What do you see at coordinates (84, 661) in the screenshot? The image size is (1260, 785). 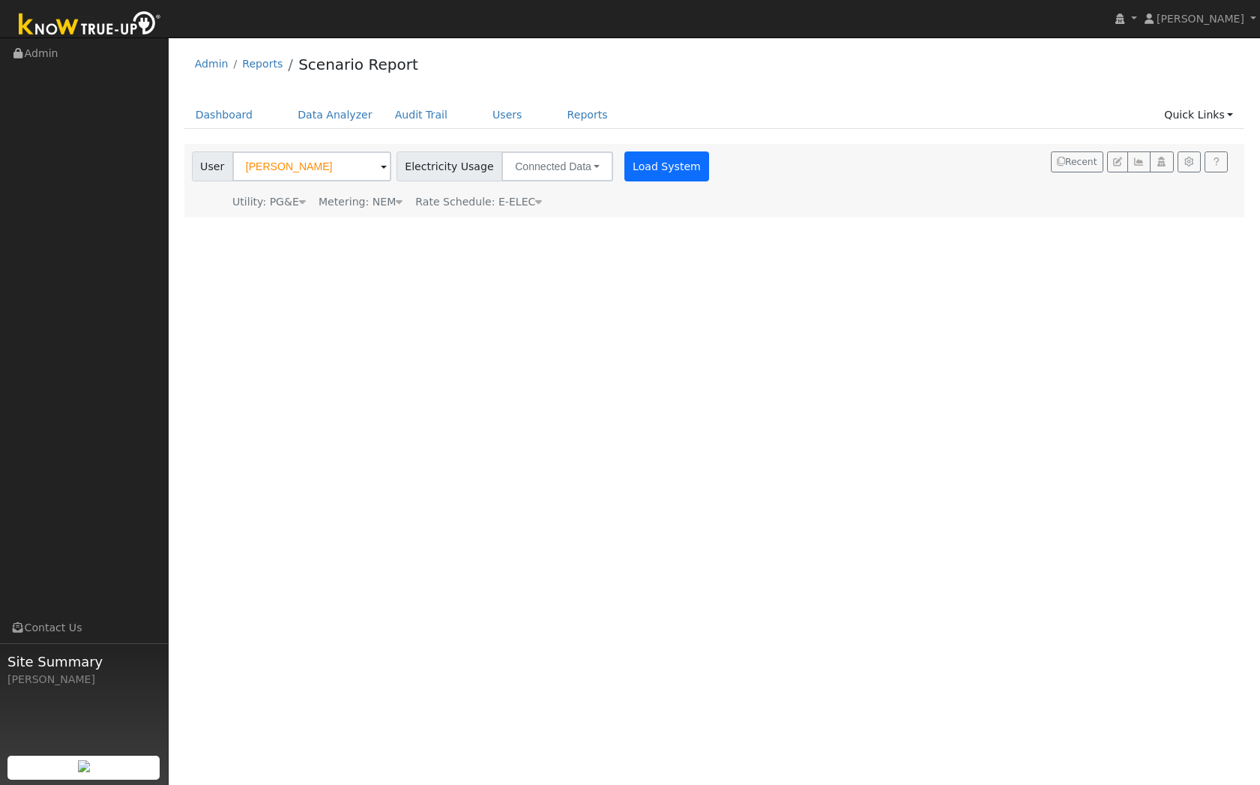 I see `span: Site Summary` at bounding box center [84, 661].